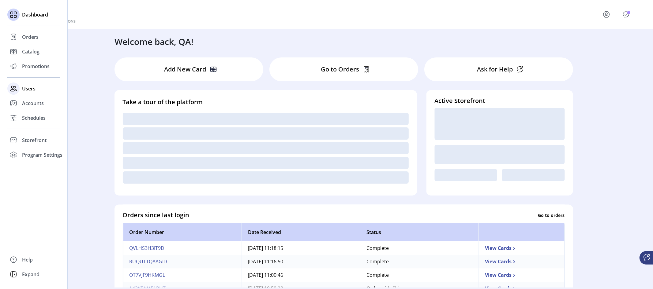 Image resolution: width=653 pixels, height=289 pixels. Describe the element at coordinates (266, 102) in the screenshot. I see `h4: Take a tour of the platform` at that location.